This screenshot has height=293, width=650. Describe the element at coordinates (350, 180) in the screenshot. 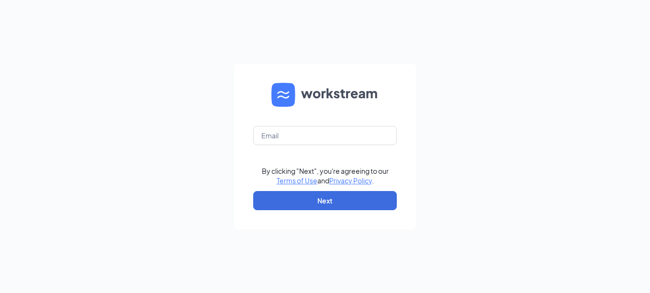

I see `a: Privacy Policy` at that location.